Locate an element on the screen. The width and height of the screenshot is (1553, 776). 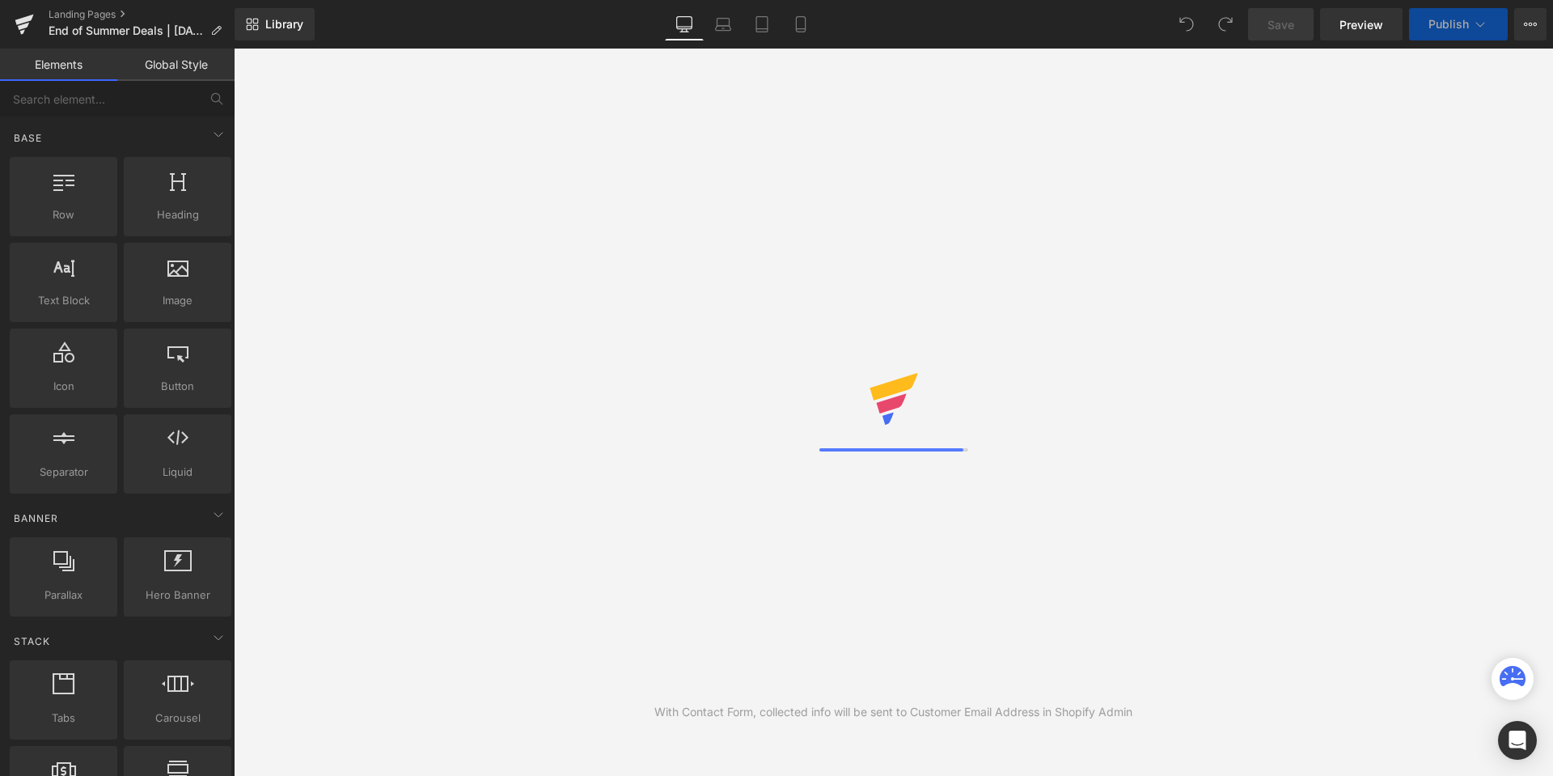
button: Redo is located at coordinates (1226, 24).